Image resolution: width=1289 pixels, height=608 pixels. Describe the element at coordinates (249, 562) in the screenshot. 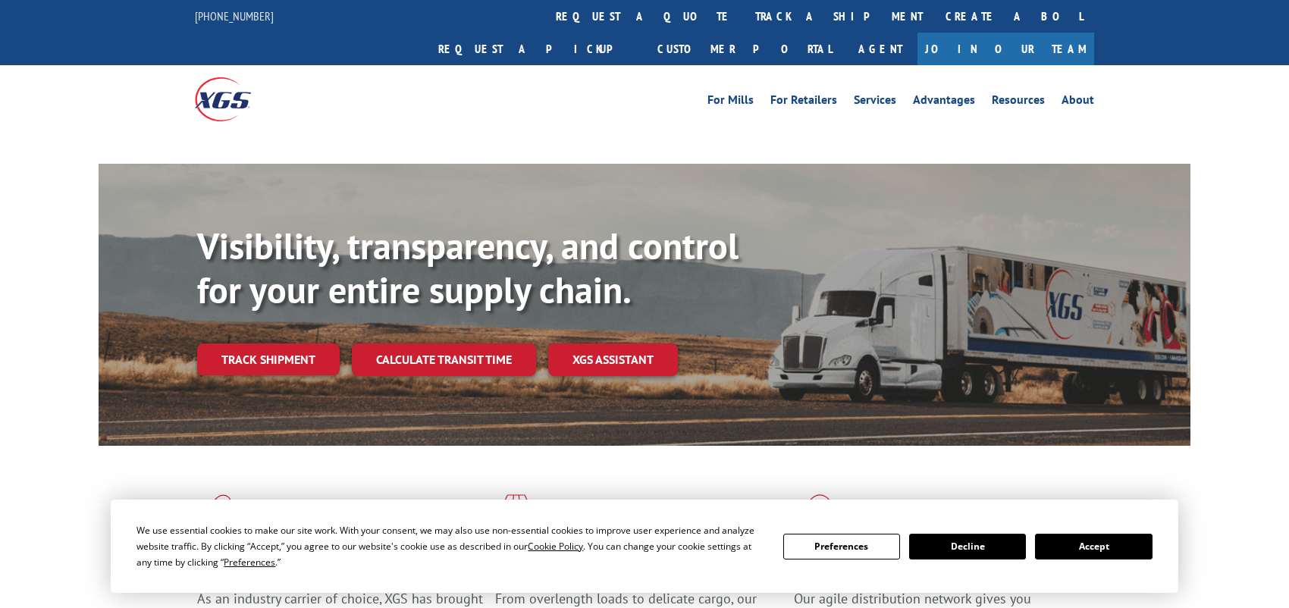

I see `span: Preferences` at that location.